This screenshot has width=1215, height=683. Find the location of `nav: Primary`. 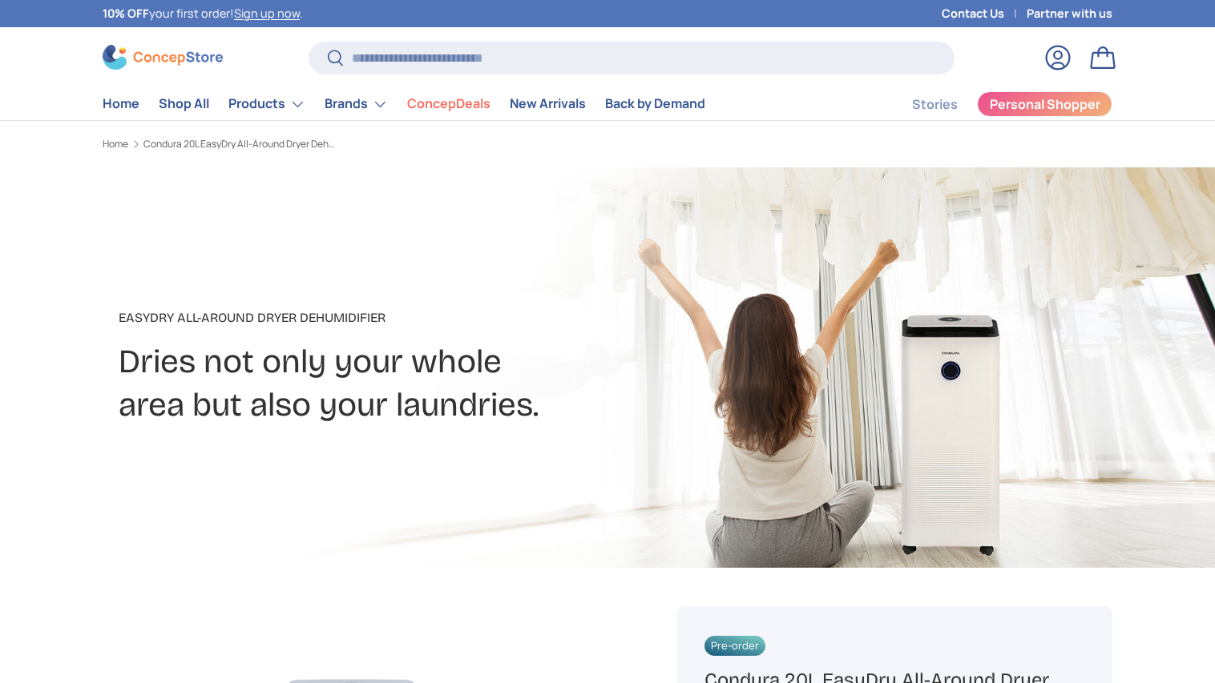

nav: Primary is located at coordinates (404, 104).